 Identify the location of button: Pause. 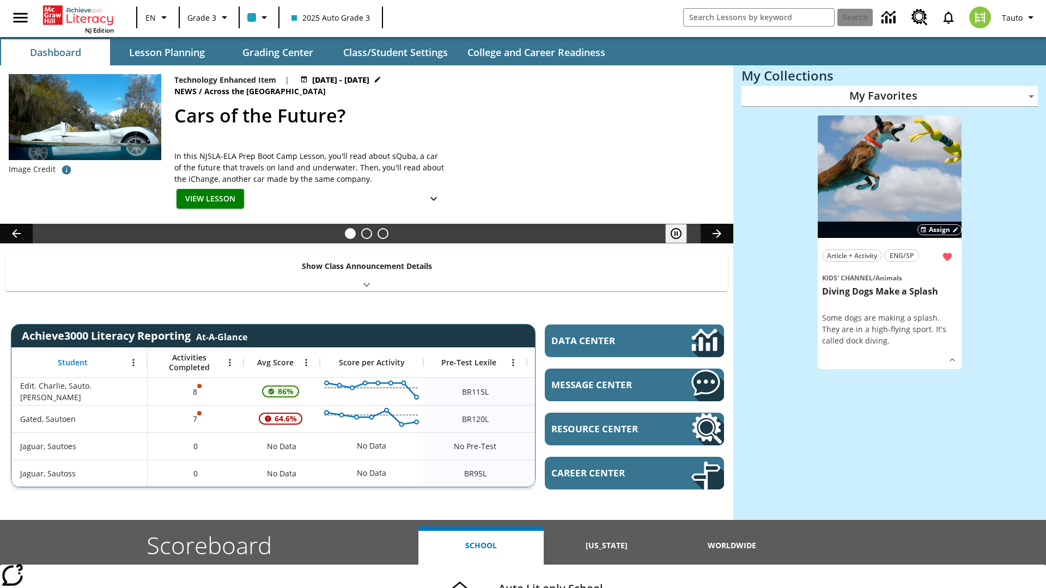
(676, 234).